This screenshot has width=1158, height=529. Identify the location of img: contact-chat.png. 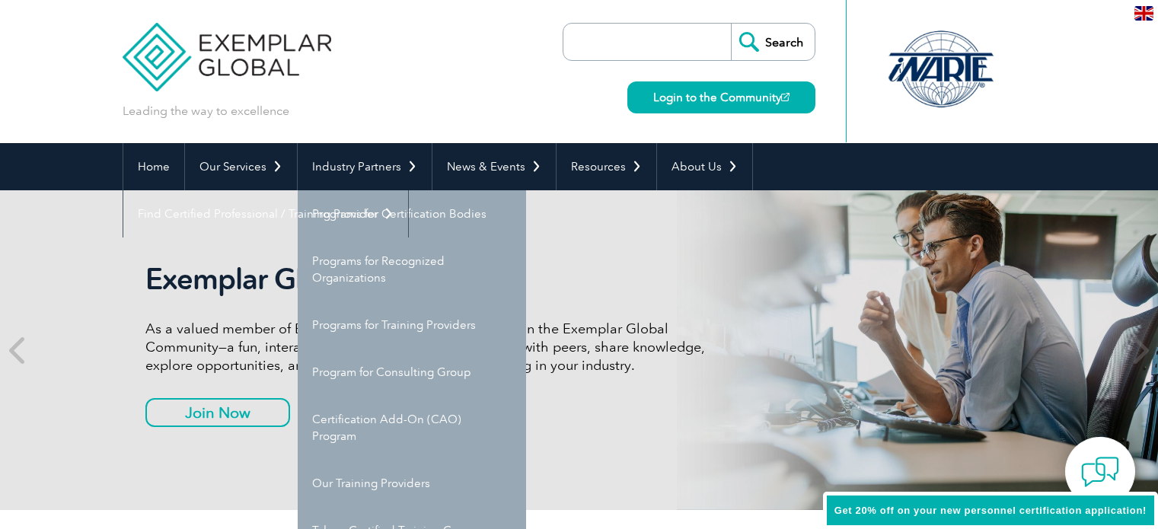
(1100, 472).